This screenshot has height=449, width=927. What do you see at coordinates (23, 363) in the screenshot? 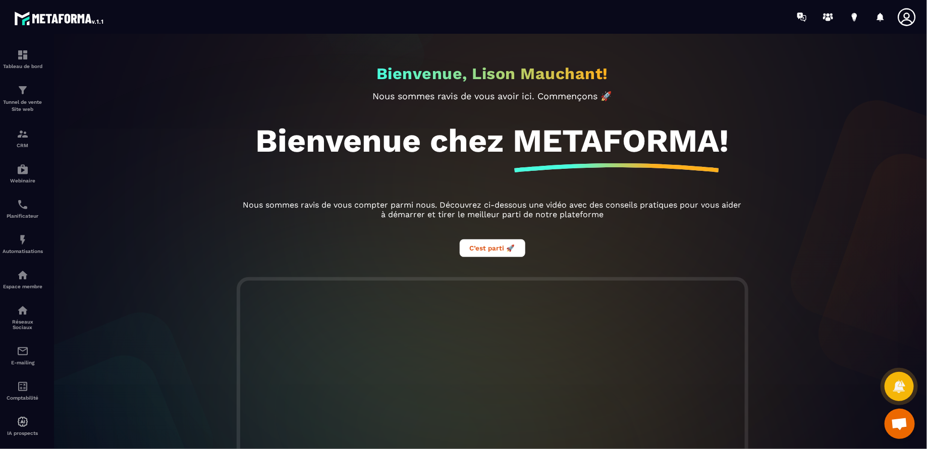
I see `p: E-mailing` at bounding box center [23, 363].